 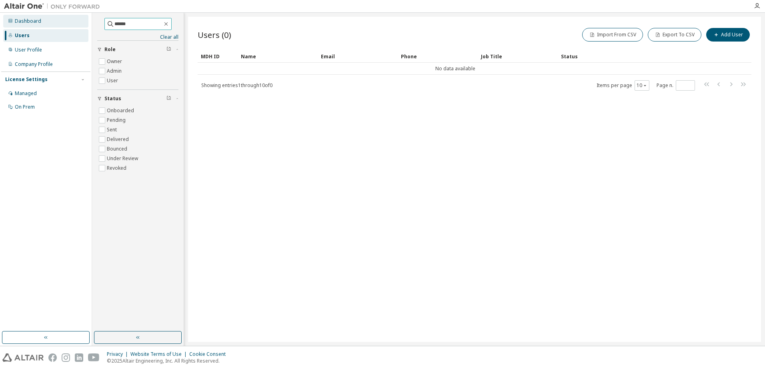 I want to click on button: Export To CSV, so click(x=674, y=35).